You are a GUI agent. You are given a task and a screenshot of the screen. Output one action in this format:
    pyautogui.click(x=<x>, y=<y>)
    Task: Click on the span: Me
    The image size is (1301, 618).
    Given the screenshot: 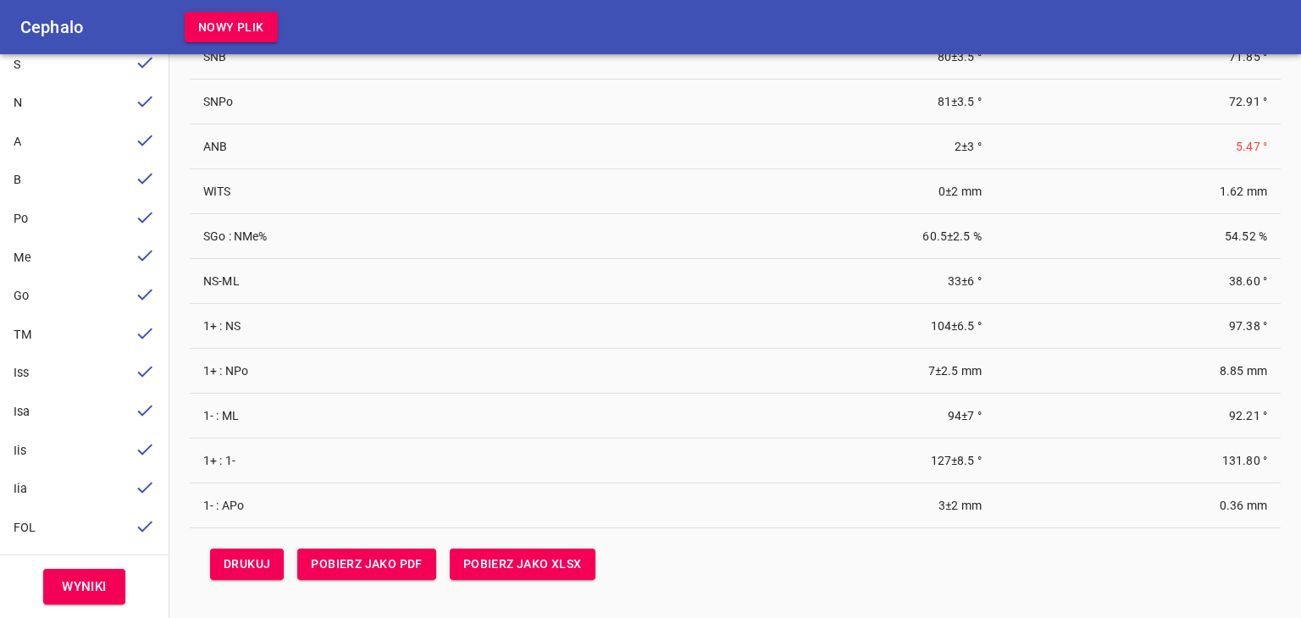 What is the action you would take?
    pyautogui.click(x=22, y=258)
    